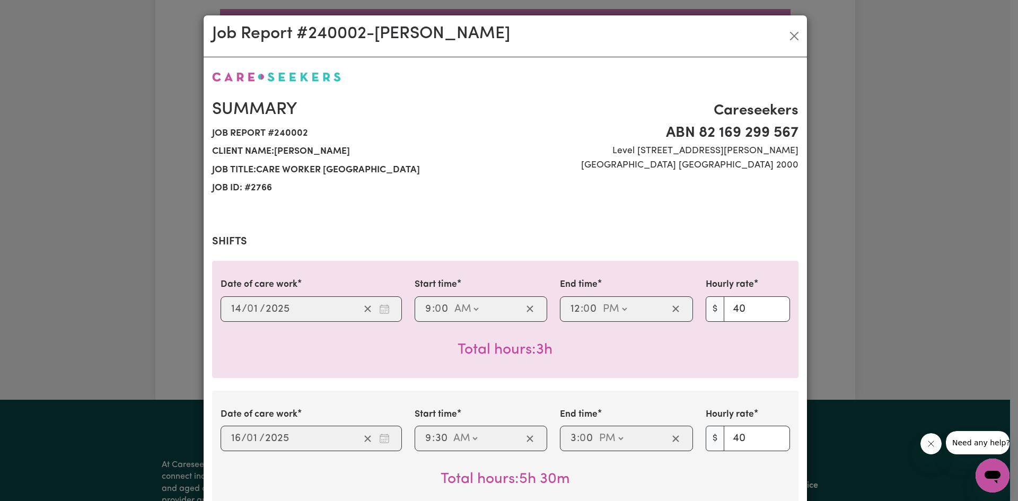  Describe the element at coordinates (276, 77) in the screenshot. I see `img: Careseekers logo` at that location.